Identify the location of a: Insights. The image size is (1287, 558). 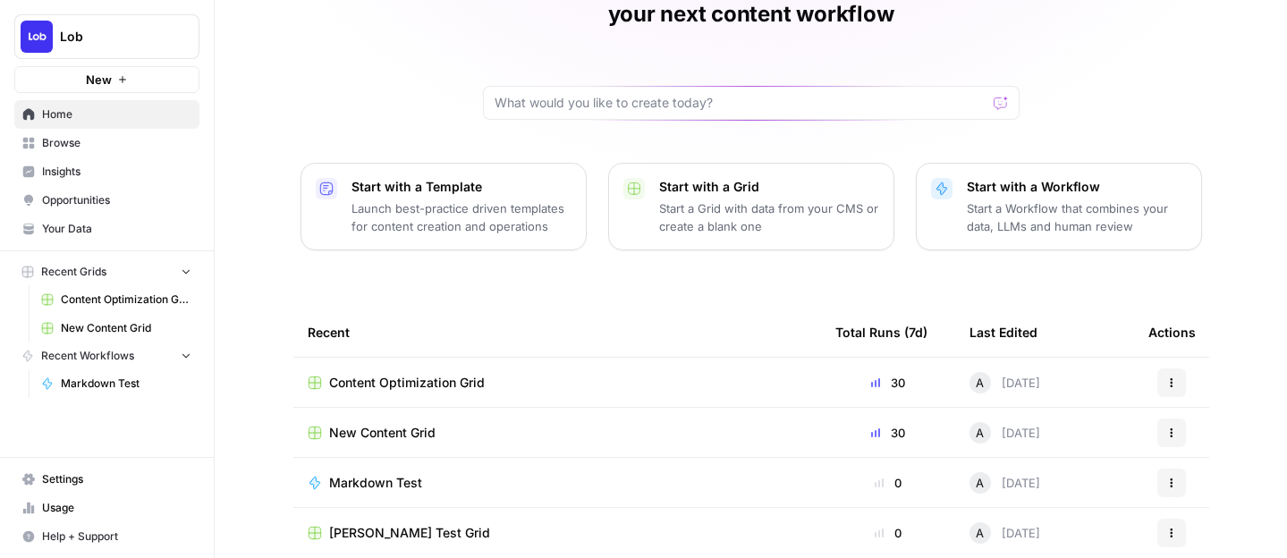
(106, 172).